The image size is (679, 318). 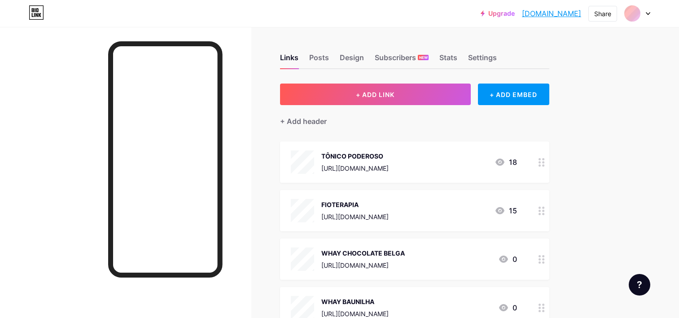 I want to click on div: WHAY CHOCOLATE BELGA, so click(x=363, y=253).